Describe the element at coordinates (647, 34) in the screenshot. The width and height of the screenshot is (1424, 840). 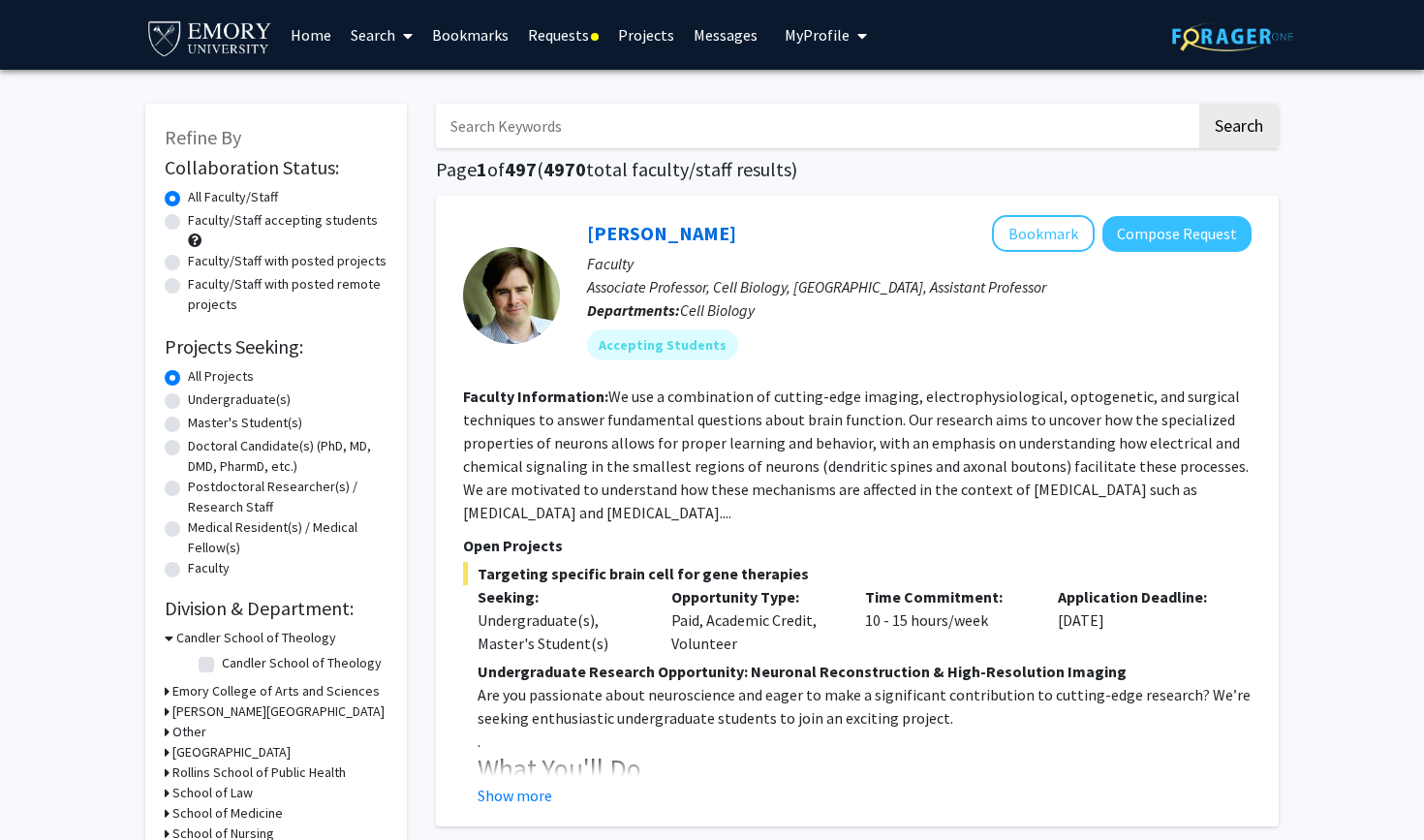
I see `a: Projects` at that location.